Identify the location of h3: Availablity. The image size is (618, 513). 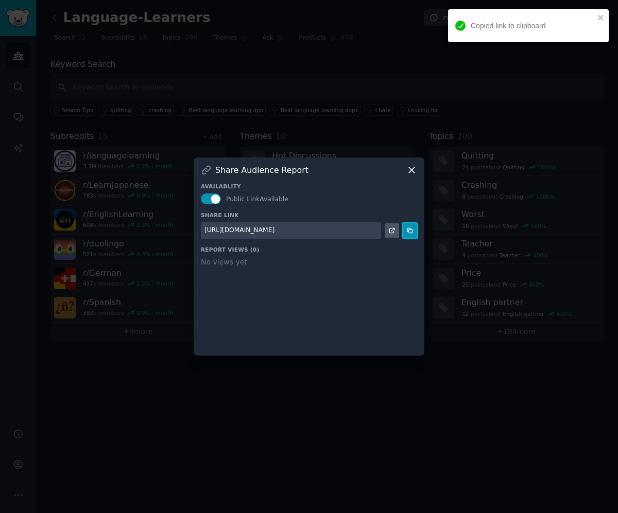
(309, 186).